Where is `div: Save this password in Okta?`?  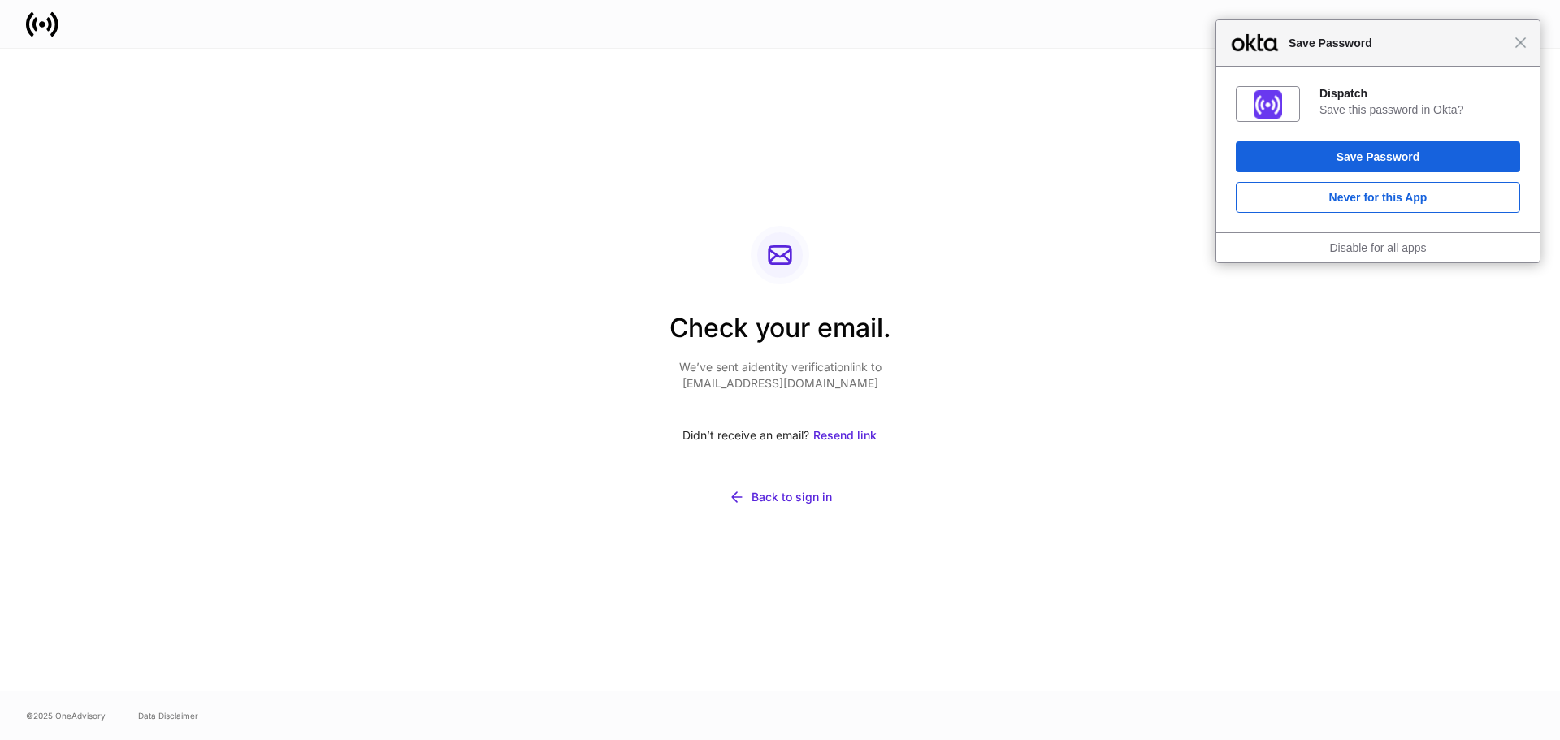 div: Save this password in Okta? is located at coordinates (1419, 110).